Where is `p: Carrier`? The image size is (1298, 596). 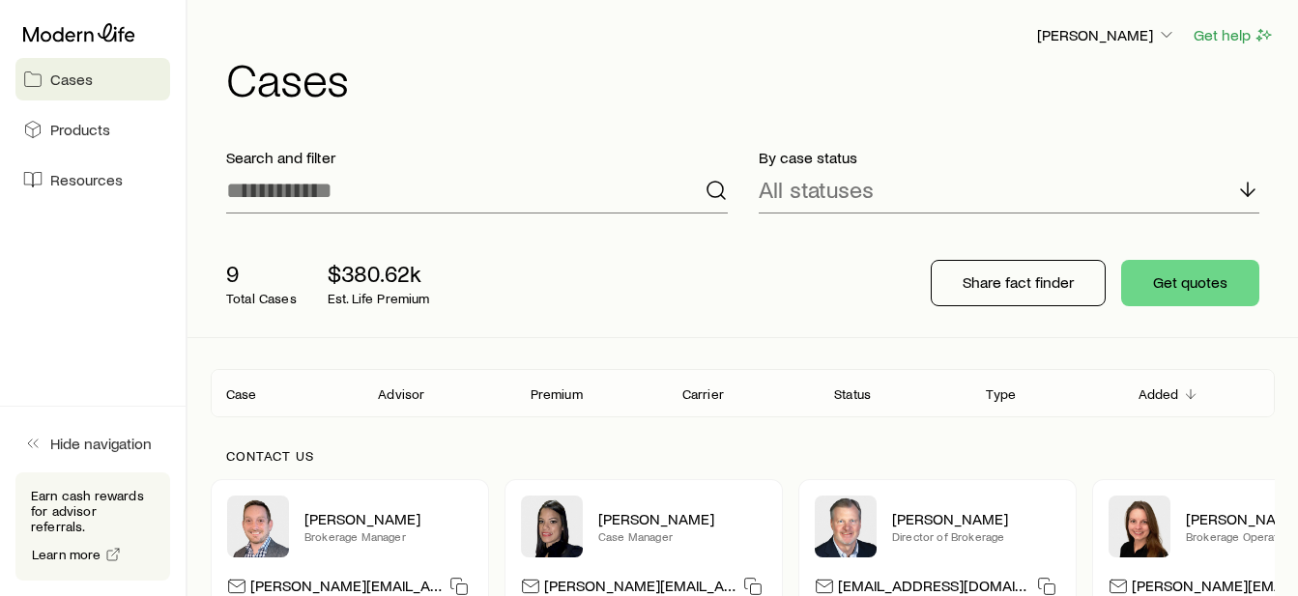 p: Carrier is located at coordinates (703, 394).